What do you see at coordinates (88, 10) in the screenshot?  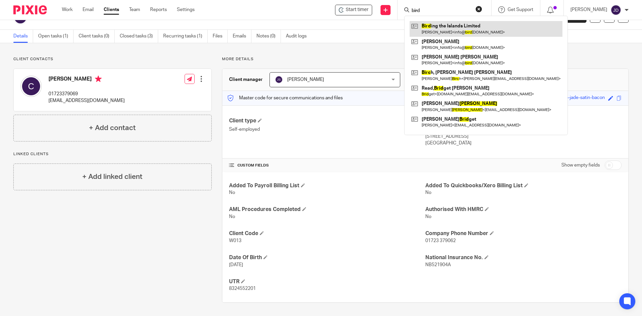 I see `a: Email` at bounding box center [88, 10].